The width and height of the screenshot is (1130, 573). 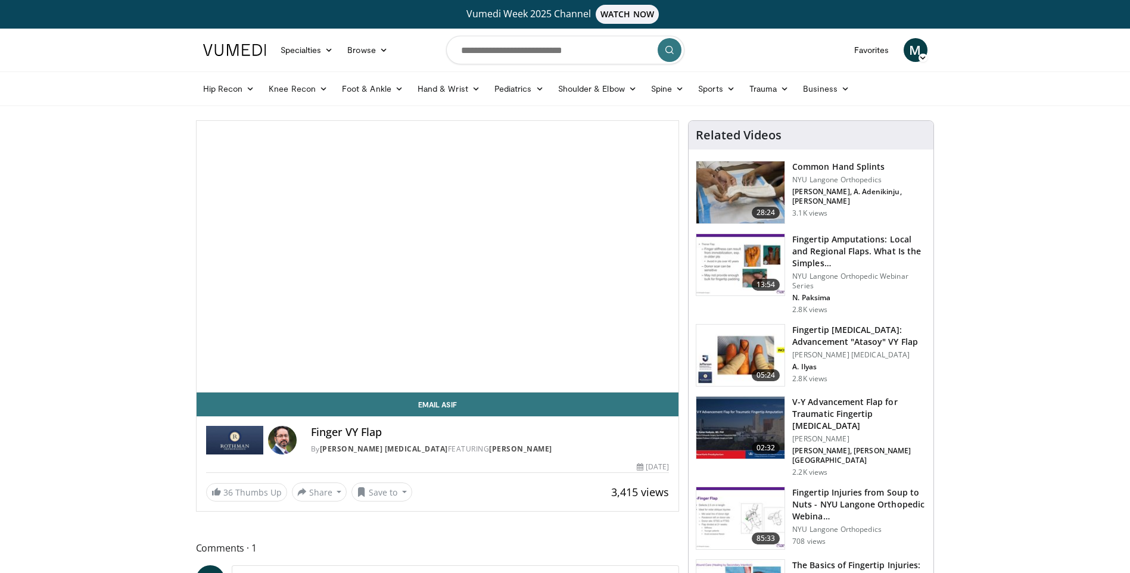 I want to click on a: Vumedi Week 2025 ChannelWATCH NOW, so click(x=565, y=14).